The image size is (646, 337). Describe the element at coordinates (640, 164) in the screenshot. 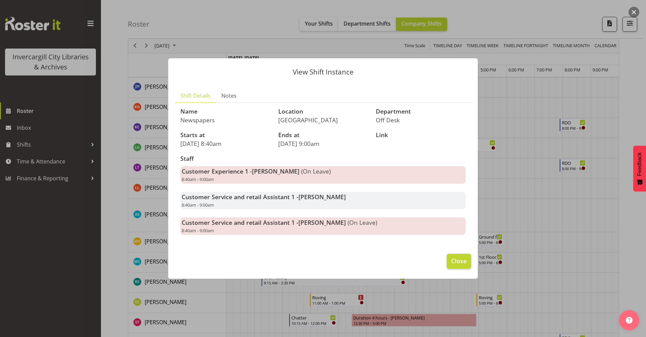

I see `span: Feedback` at that location.